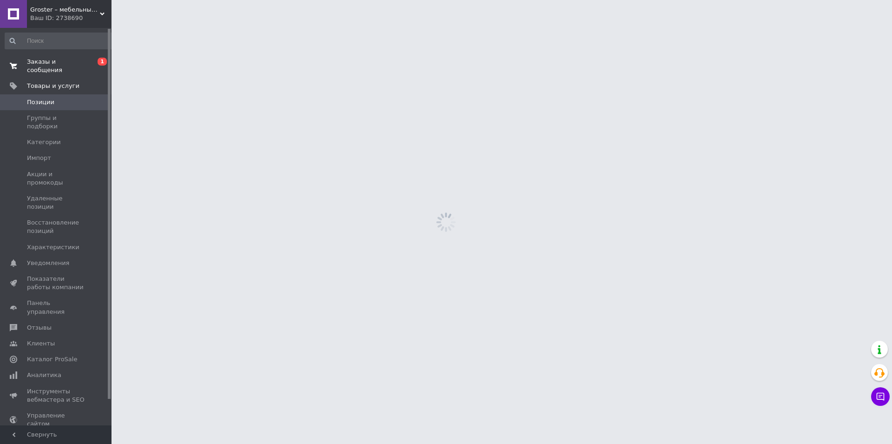  Describe the element at coordinates (881, 396) in the screenshot. I see `button: Чат с покупателем` at that location.